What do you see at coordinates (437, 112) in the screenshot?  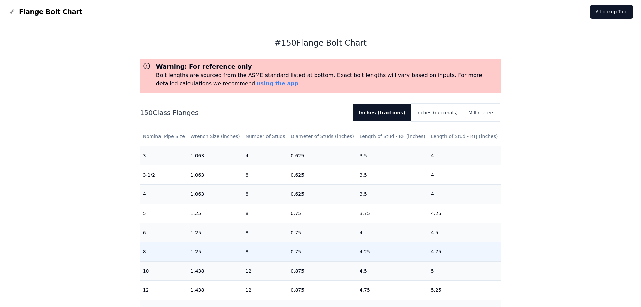 I see `button: Inches (decimals)` at bounding box center [437, 112].